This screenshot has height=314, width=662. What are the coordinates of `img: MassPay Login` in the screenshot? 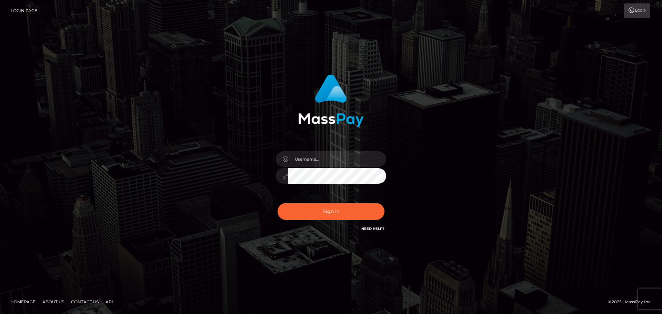 It's located at (331, 101).